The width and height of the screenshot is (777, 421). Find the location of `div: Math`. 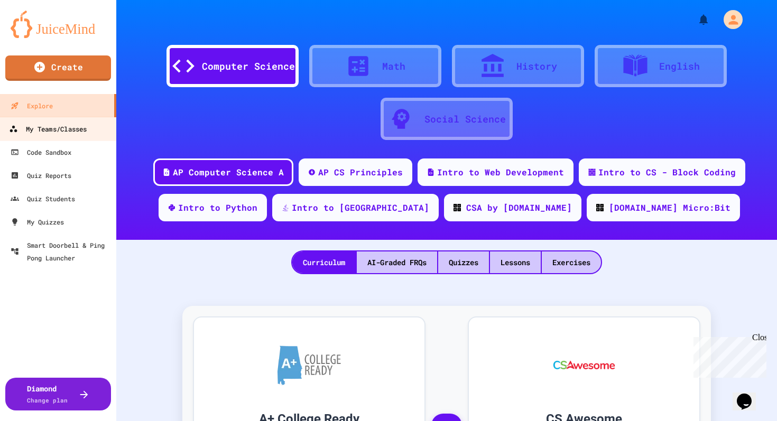

div: Math is located at coordinates (394, 66).